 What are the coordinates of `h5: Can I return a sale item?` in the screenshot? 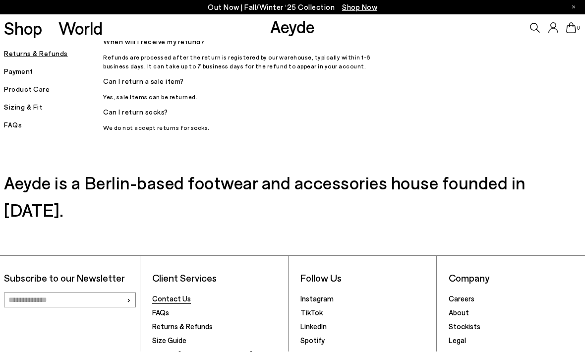 It's located at (239, 82).